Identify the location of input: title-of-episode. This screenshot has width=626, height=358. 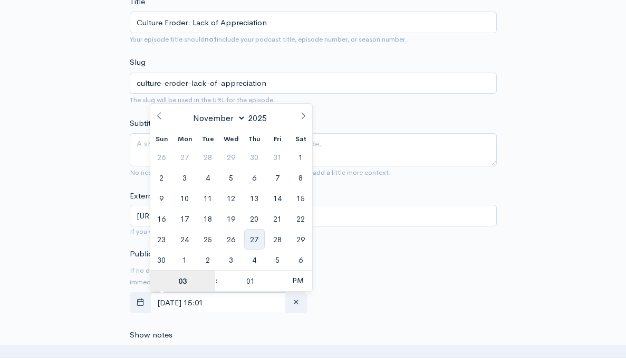
(313, 83).